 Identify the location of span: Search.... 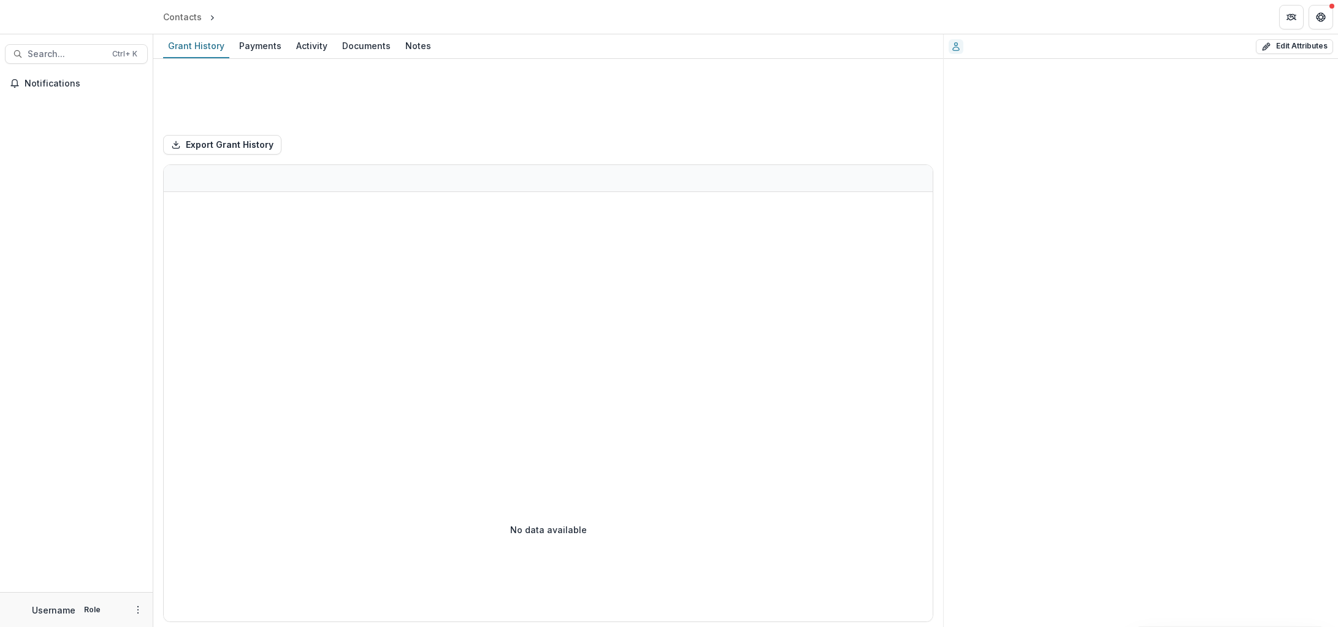
(66, 54).